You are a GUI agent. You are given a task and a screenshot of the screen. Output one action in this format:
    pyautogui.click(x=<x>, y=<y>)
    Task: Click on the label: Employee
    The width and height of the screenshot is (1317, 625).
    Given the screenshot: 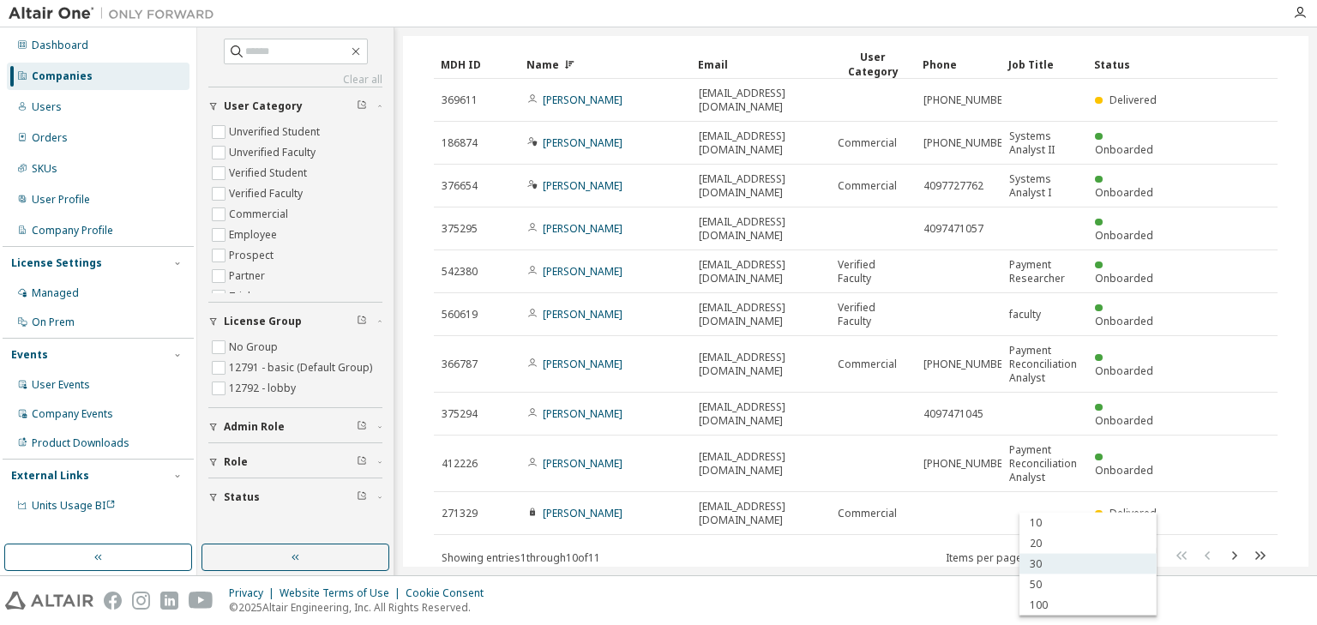 What is the action you would take?
    pyautogui.click(x=255, y=235)
    